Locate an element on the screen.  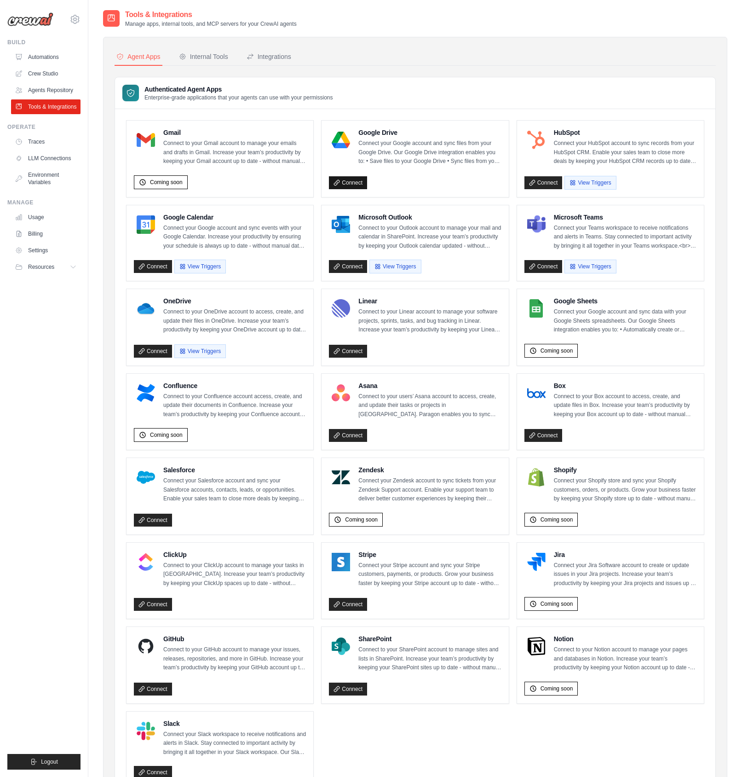
a: Agents Repository is located at coordinates (46, 90).